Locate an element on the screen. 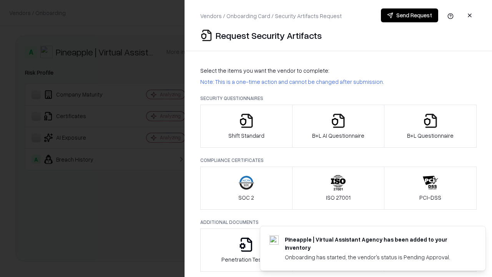 The height and width of the screenshot is (277, 492). p: B+L Questionnaire is located at coordinates (430, 135).